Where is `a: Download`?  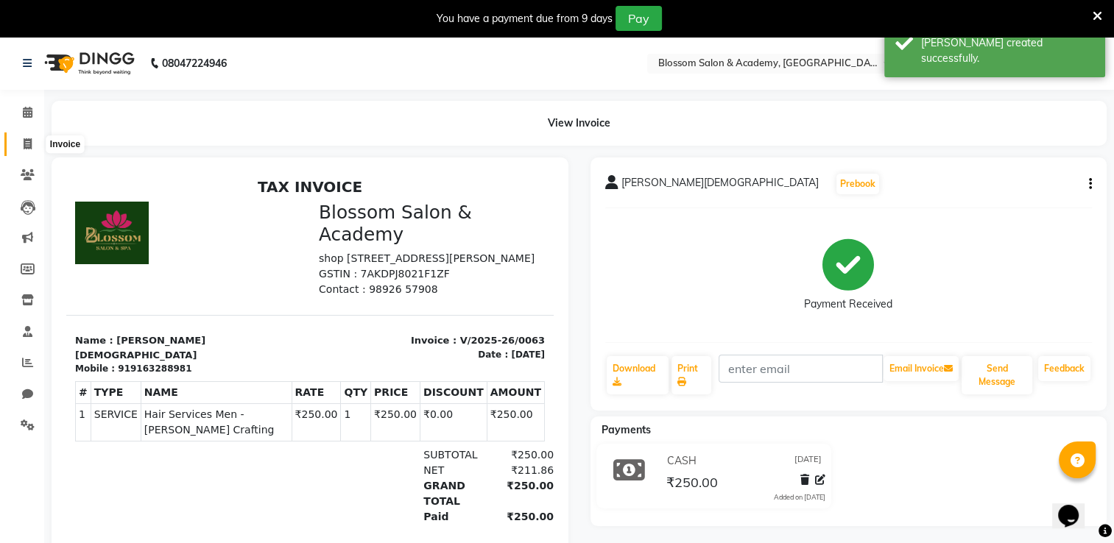 a: Download is located at coordinates (638, 376).